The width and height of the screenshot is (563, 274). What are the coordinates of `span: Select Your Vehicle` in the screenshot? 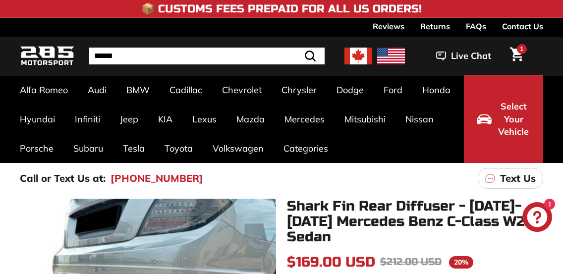 It's located at (513, 119).